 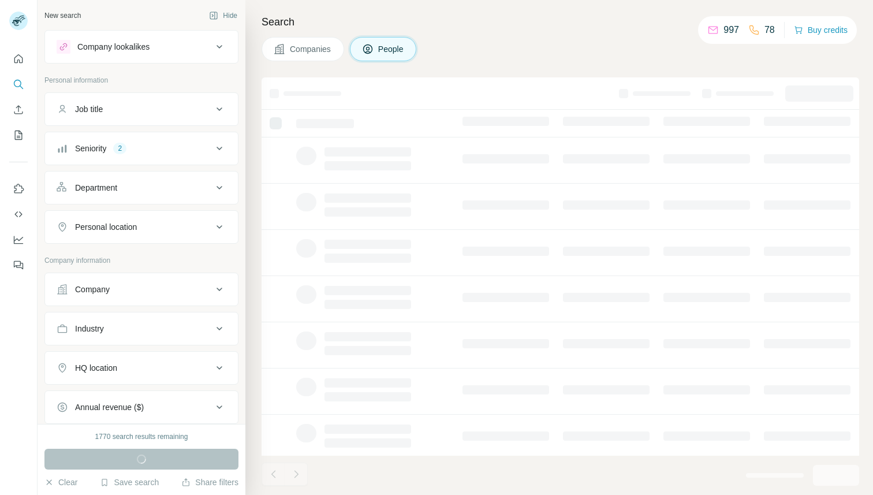 What do you see at coordinates (142, 109) in the screenshot?
I see `button: Job title` at bounding box center [142, 109].